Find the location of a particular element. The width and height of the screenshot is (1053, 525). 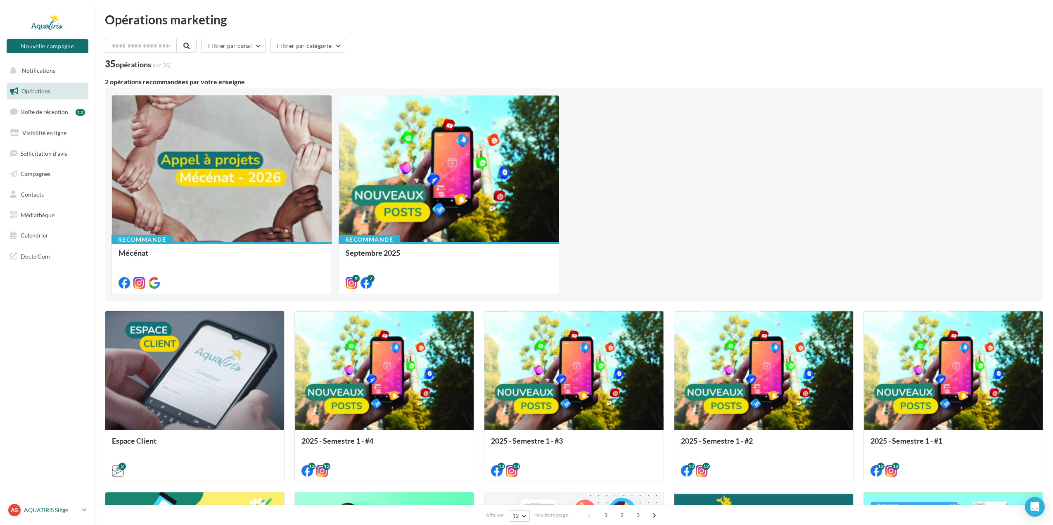

div: 2025 - Semestre 1 - #2 is located at coordinates (764, 445).